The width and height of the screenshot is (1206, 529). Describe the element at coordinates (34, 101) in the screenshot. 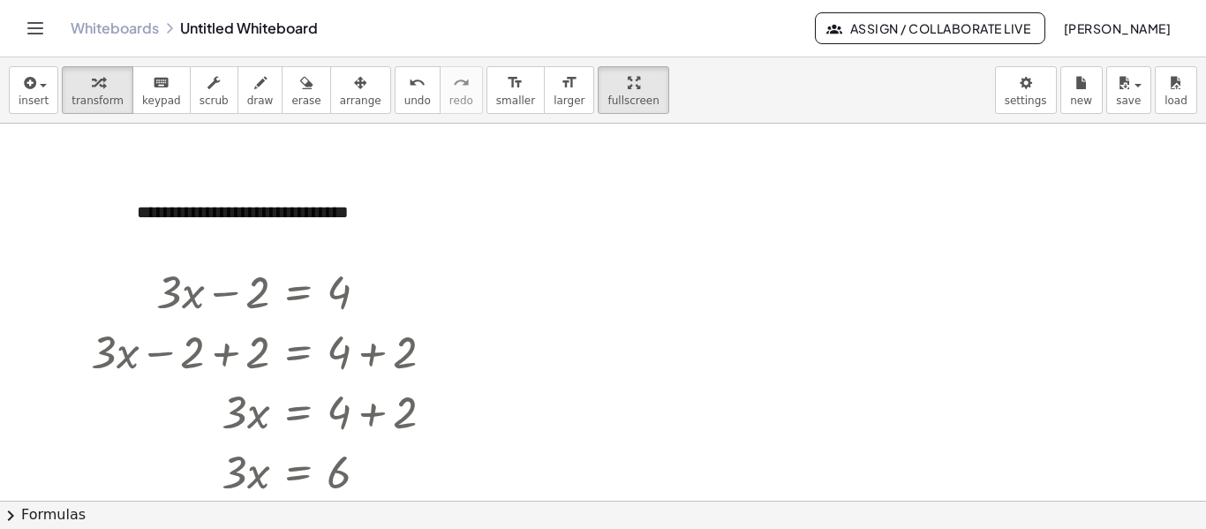

I see `span: insert` at that location.